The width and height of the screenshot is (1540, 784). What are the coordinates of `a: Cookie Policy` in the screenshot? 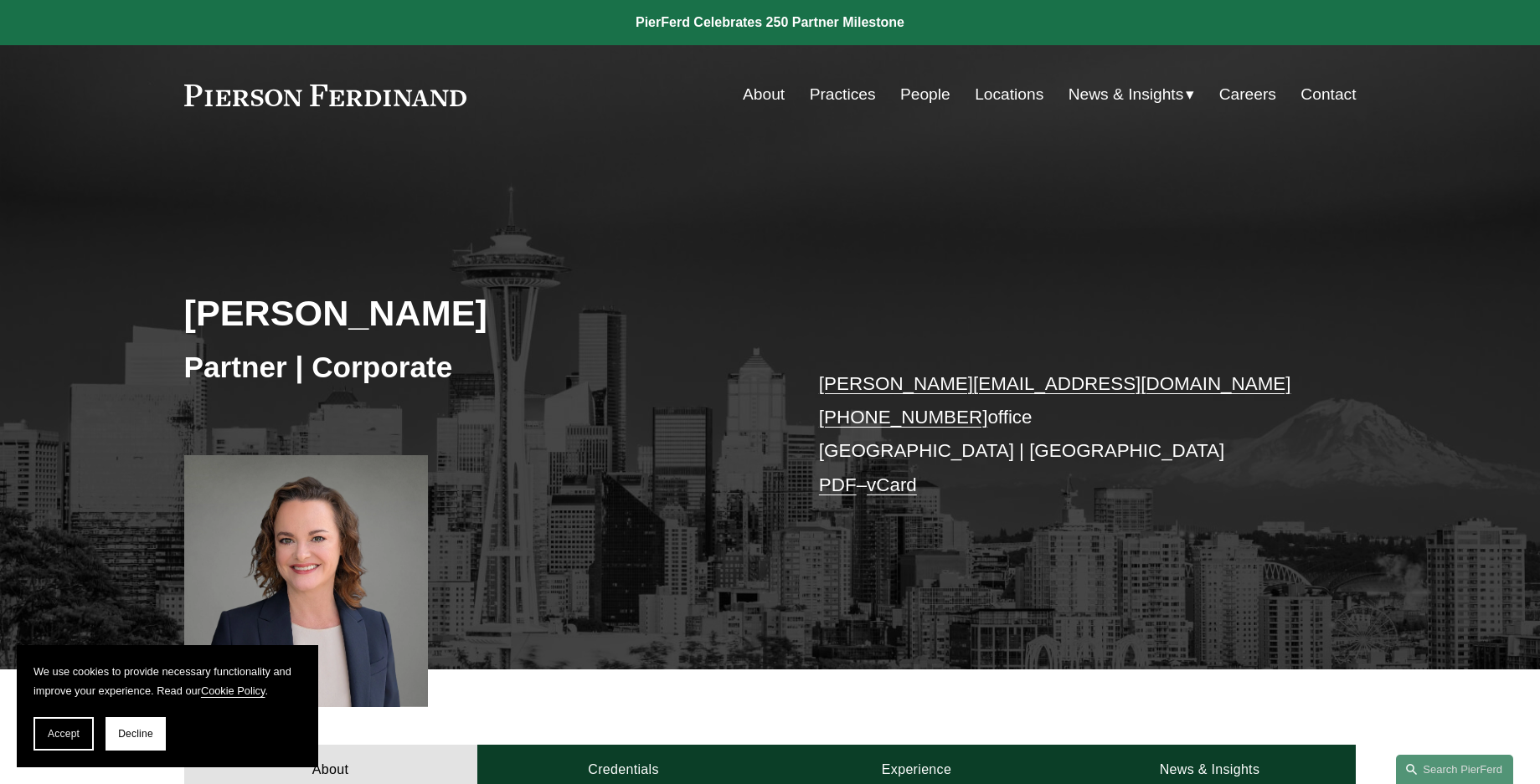 It's located at (233, 691).